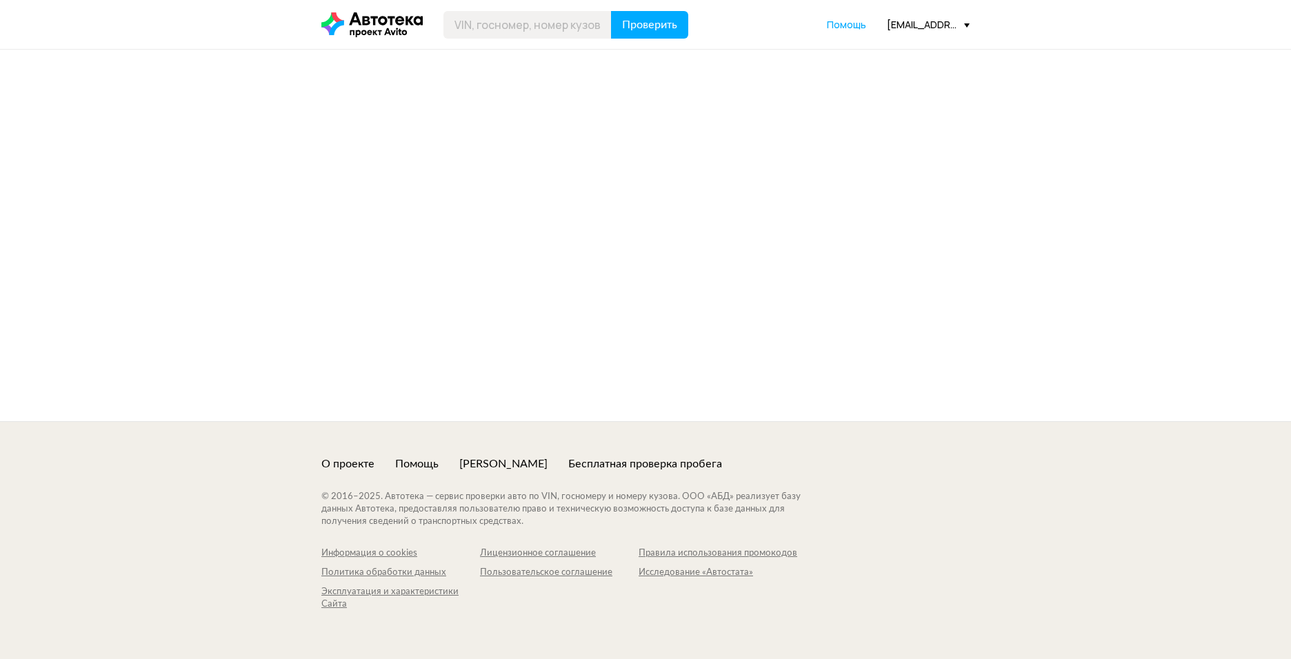 The height and width of the screenshot is (659, 1291). I want to click on div: Бесплатная проверка пробега, so click(645, 464).